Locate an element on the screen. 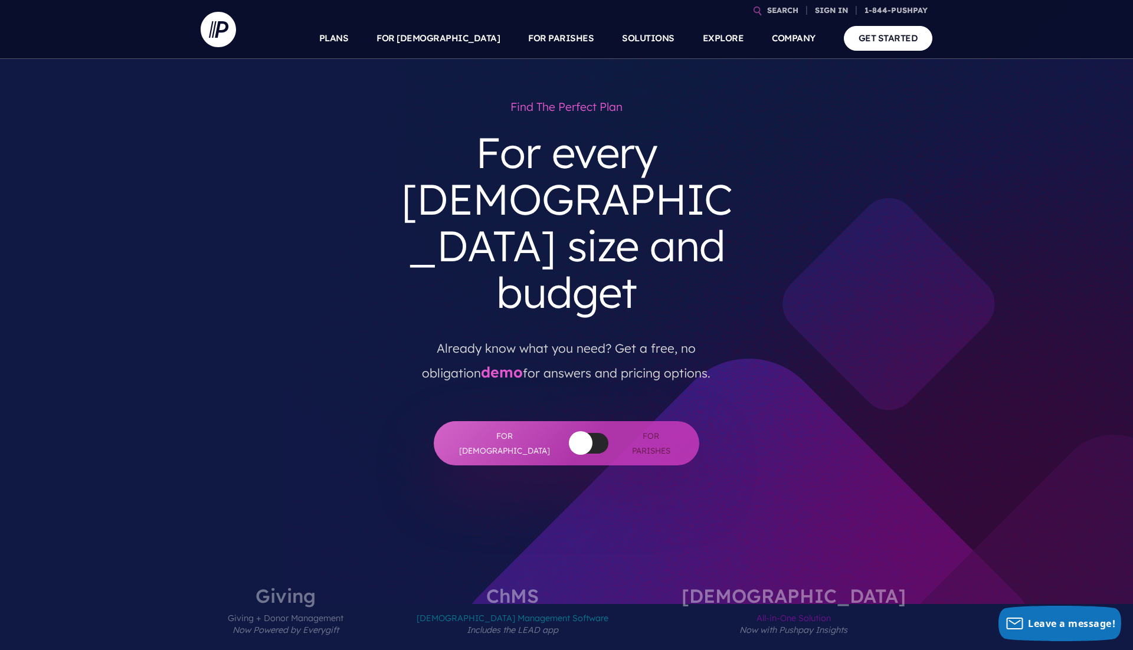  button: Leave a message! is located at coordinates (1060, 624).